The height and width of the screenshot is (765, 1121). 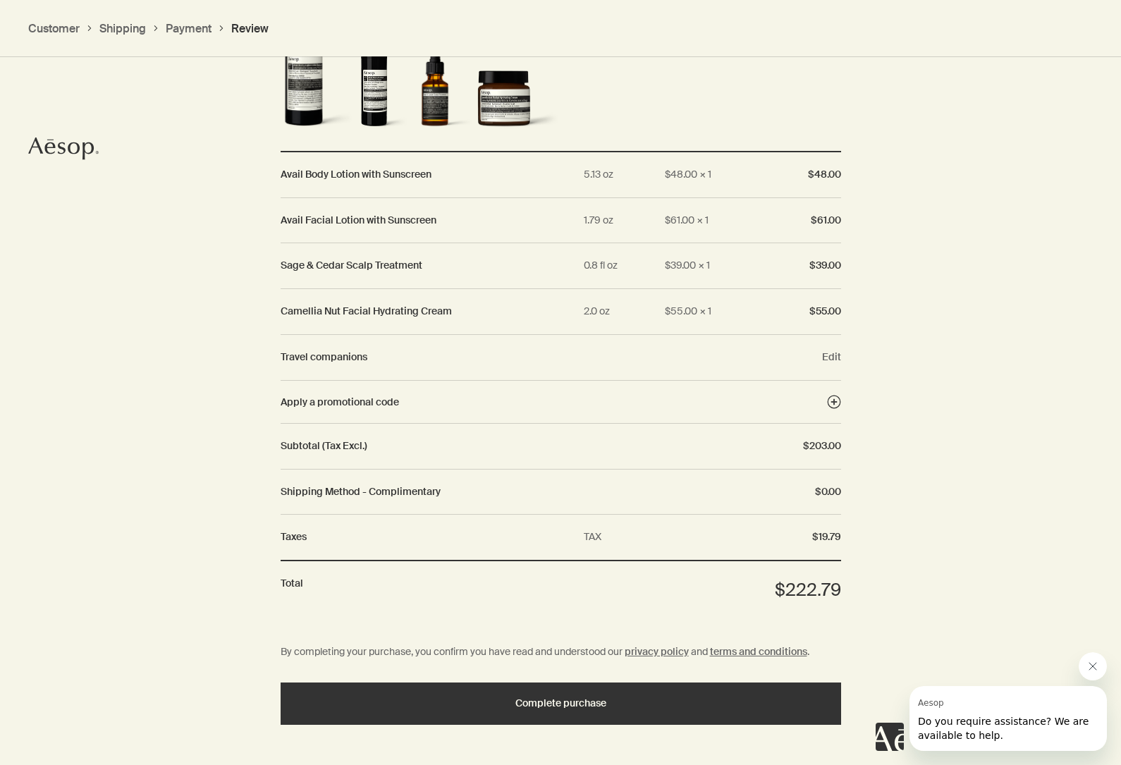 What do you see at coordinates (553, 402) in the screenshot?
I see `div: Apply a promotional code` at bounding box center [553, 402].